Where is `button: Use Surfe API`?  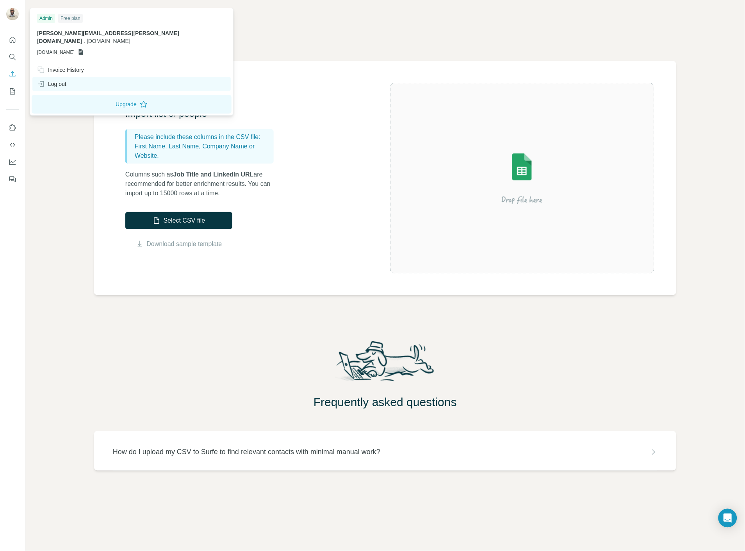
button: Use Surfe API is located at coordinates (13, 145).